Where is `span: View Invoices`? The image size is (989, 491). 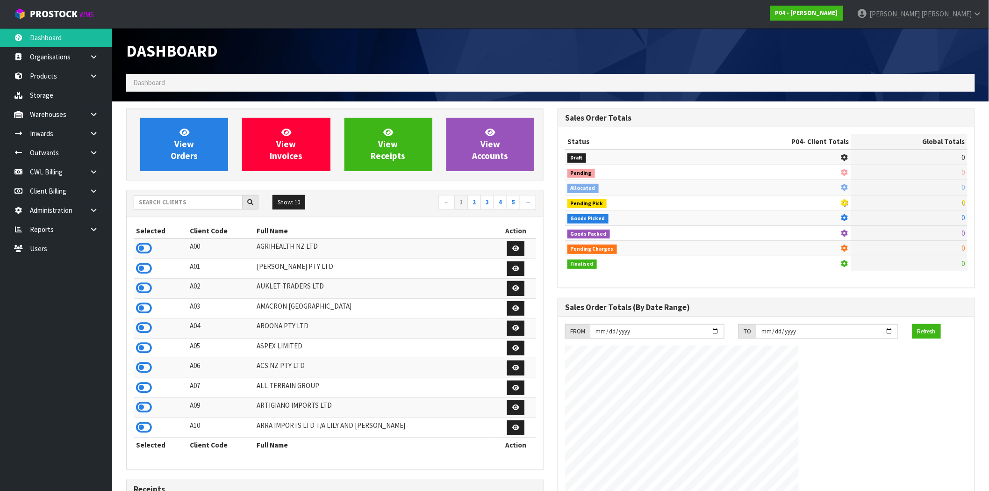 span: View Invoices is located at coordinates (286, 144).